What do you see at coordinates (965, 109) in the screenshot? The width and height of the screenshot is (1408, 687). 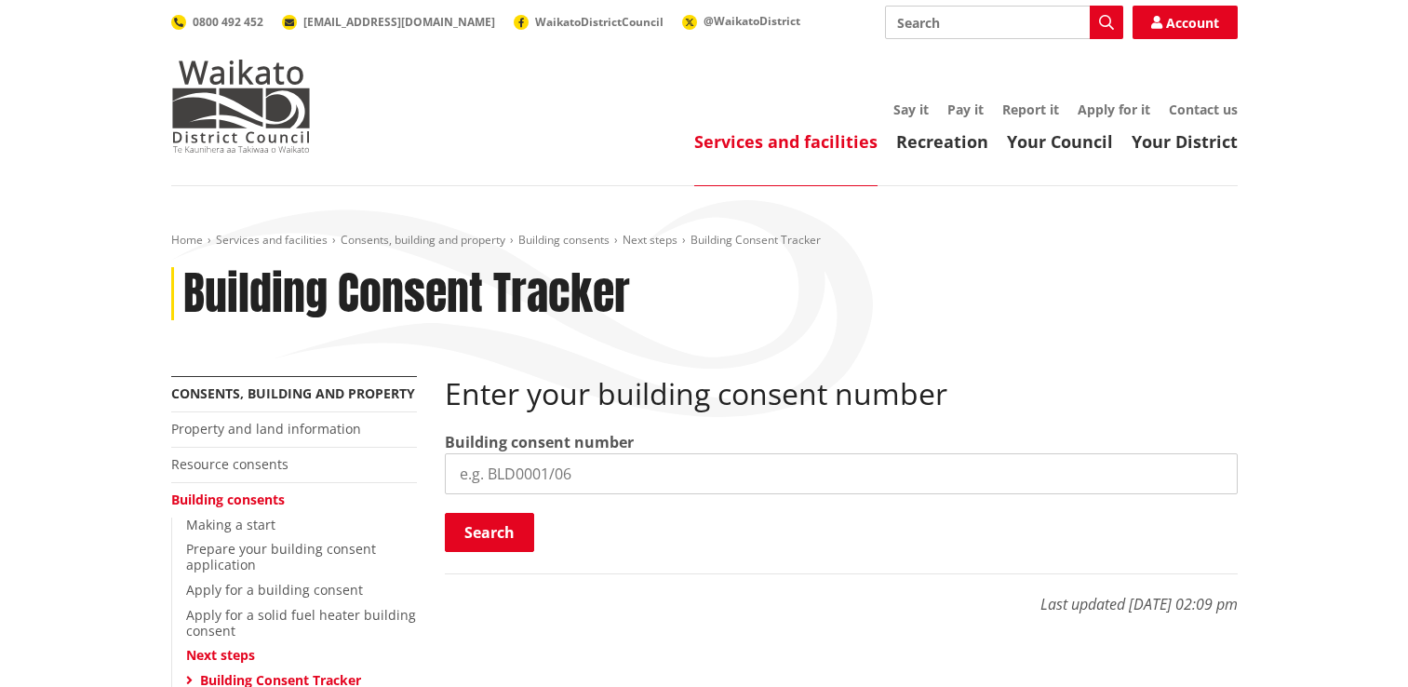 I see `a: Pay it` at bounding box center [965, 109].